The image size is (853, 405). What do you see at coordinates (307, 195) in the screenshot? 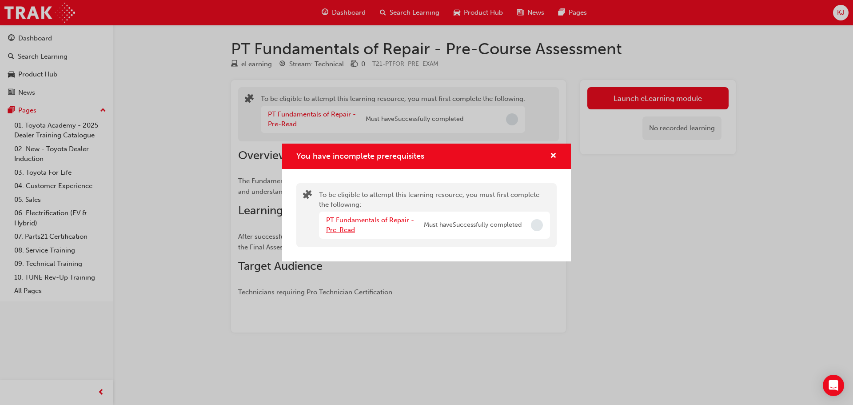
I see `span: puzzle-icon` at bounding box center [307, 195].